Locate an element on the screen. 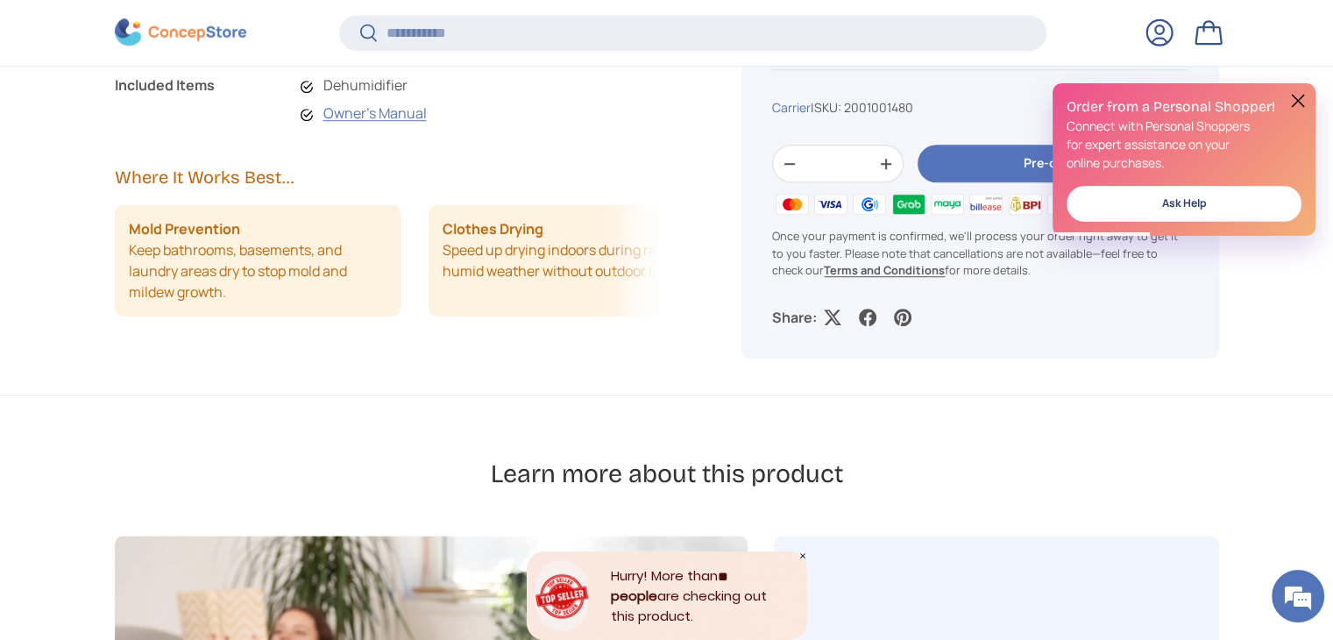 Image resolution: width=1333 pixels, height=640 pixels. div: Chat with us now is located at coordinates (193, 110).